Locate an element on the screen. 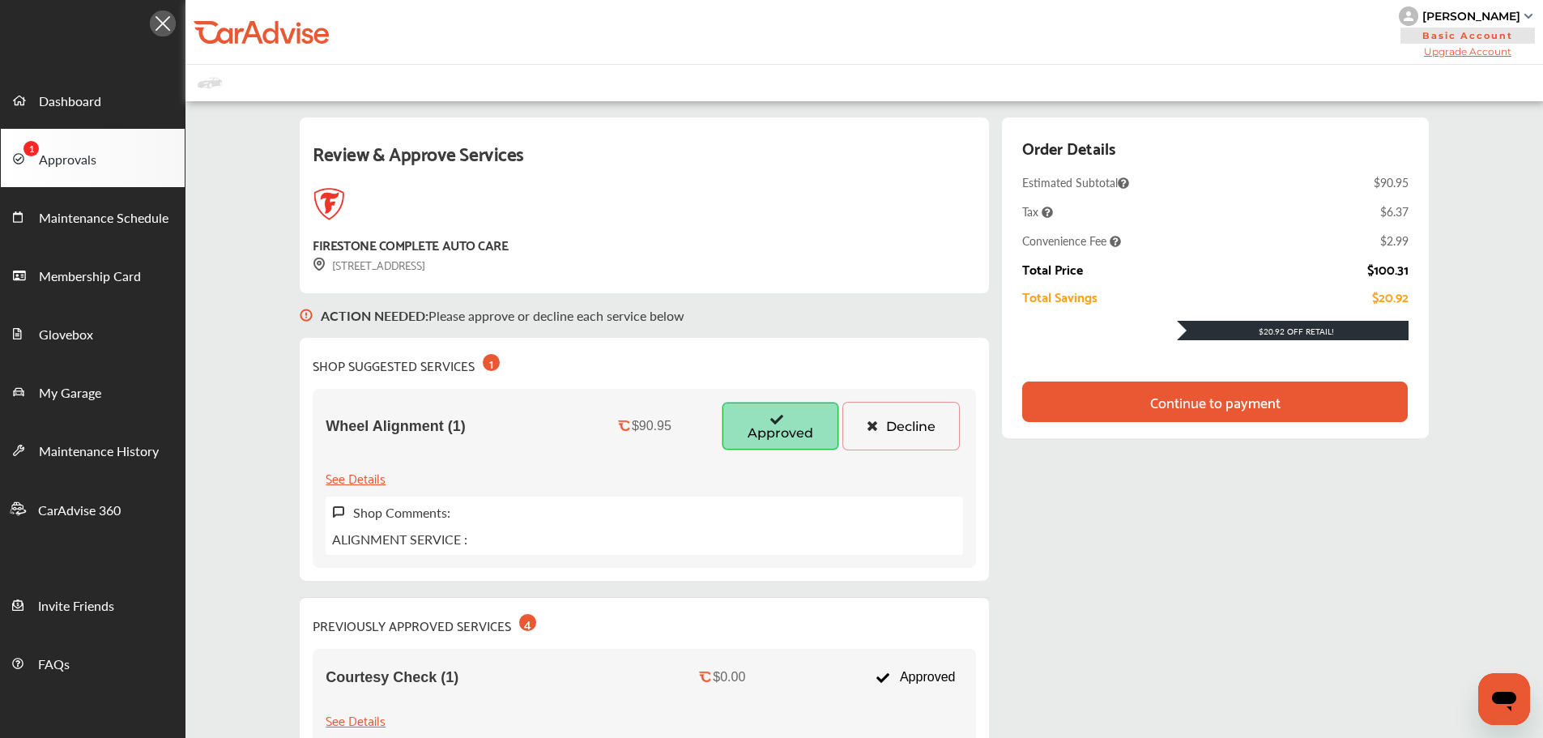 This screenshot has height=738, width=1543. div: FIRESTONE COMPLETE AUTO CARE is located at coordinates (410, 244).